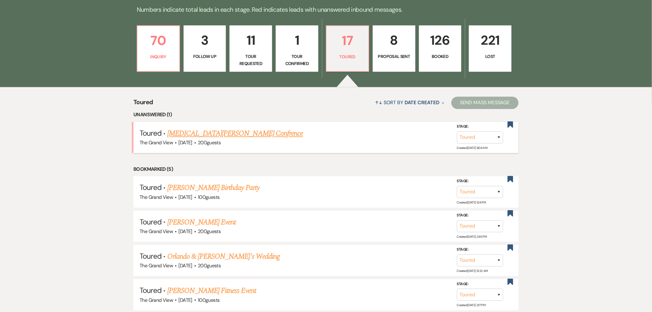  I want to click on p: Booked, so click(440, 57).